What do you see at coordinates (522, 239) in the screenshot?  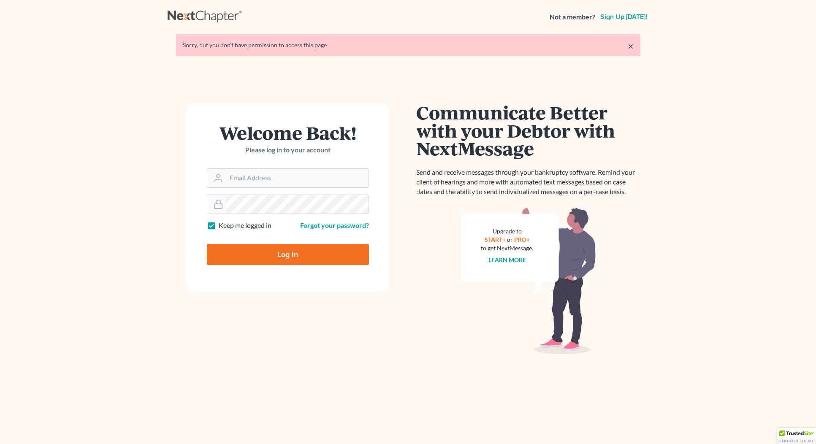 I see `a: PRO+` at bounding box center [522, 239].